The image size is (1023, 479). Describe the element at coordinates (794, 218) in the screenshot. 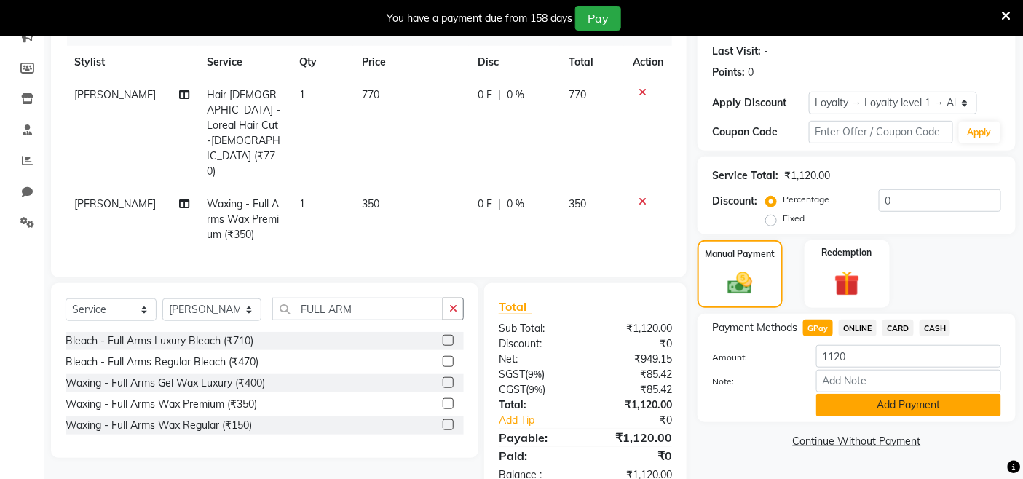

I see `label: Fixed` at that location.